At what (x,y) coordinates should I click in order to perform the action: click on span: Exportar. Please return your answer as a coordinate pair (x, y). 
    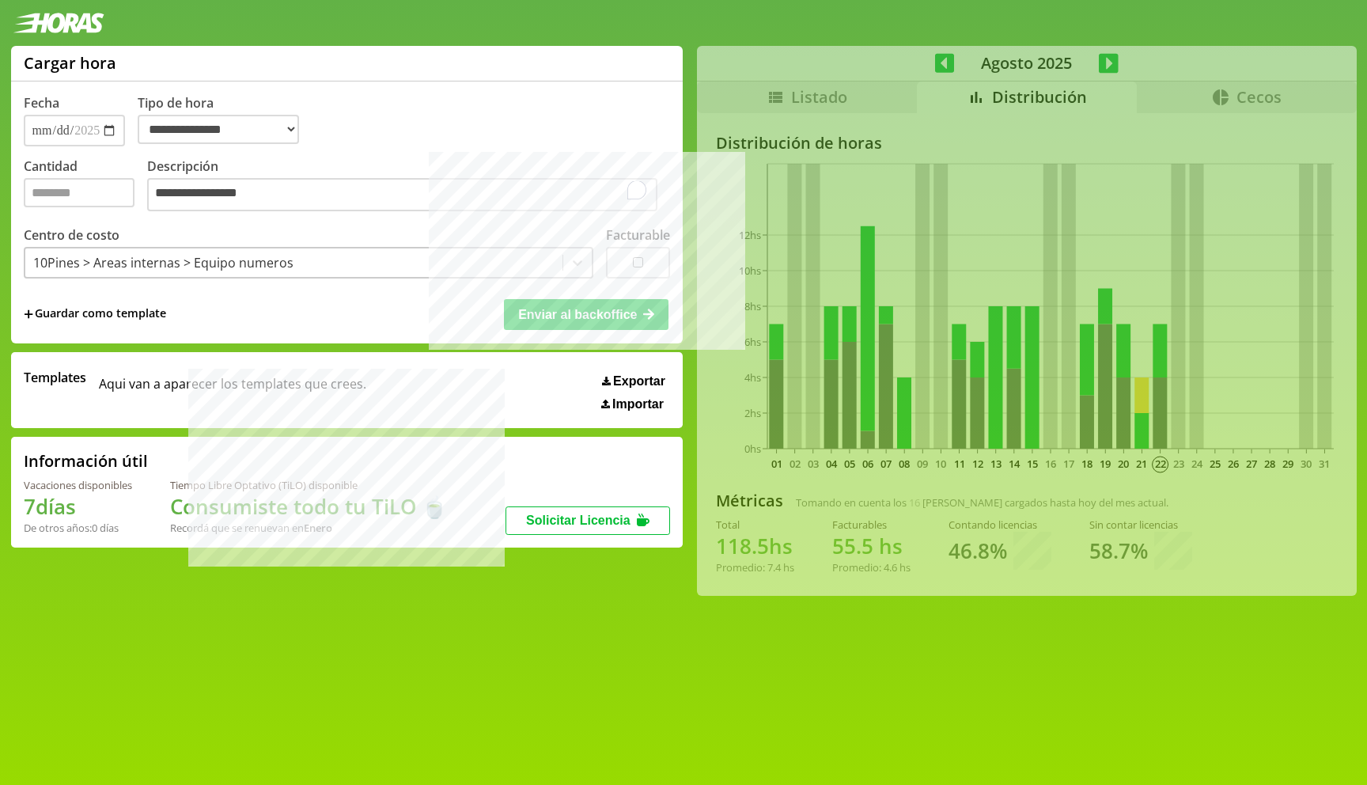
    Looking at the image, I should click on (639, 381).